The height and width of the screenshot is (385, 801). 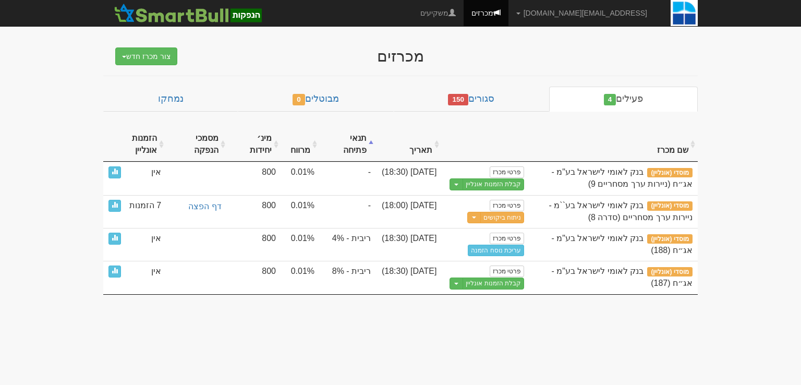 What do you see at coordinates (496, 250) in the screenshot?
I see `a: עריכת נוסח הזמנה` at bounding box center [496, 250].